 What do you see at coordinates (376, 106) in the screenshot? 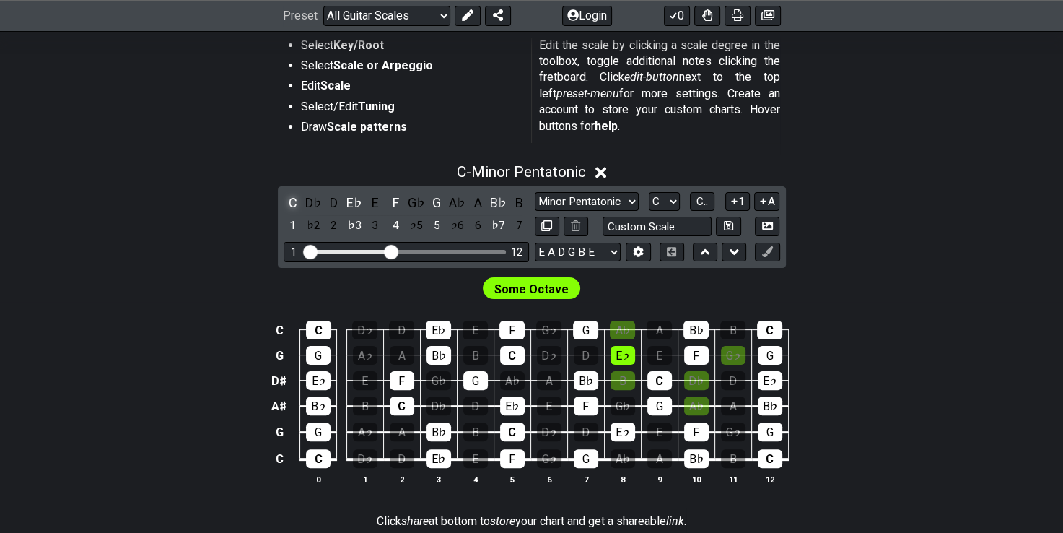
I see `strong: Tuning` at bounding box center [376, 106].